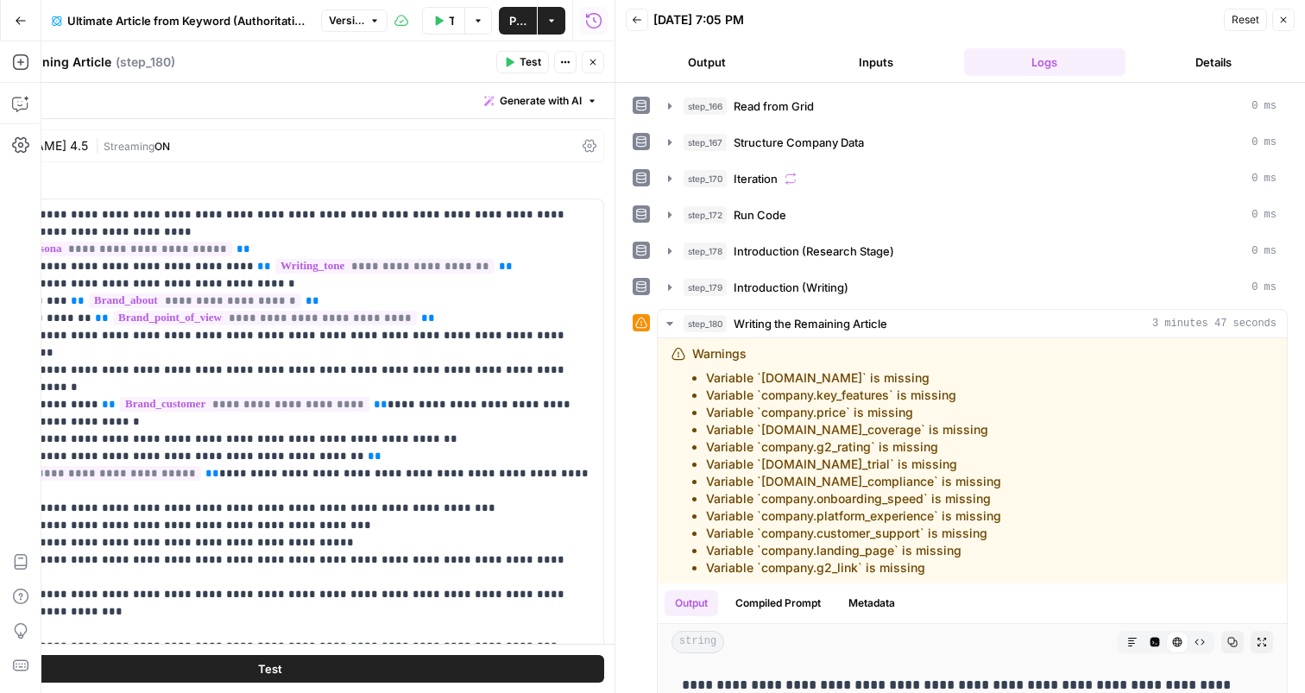 The height and width of the screenshot is (693, 1305). What do you see at coordinates (759, 215) in the screenshot?
I see `span: Run Code` at bounding box center [759, 215].